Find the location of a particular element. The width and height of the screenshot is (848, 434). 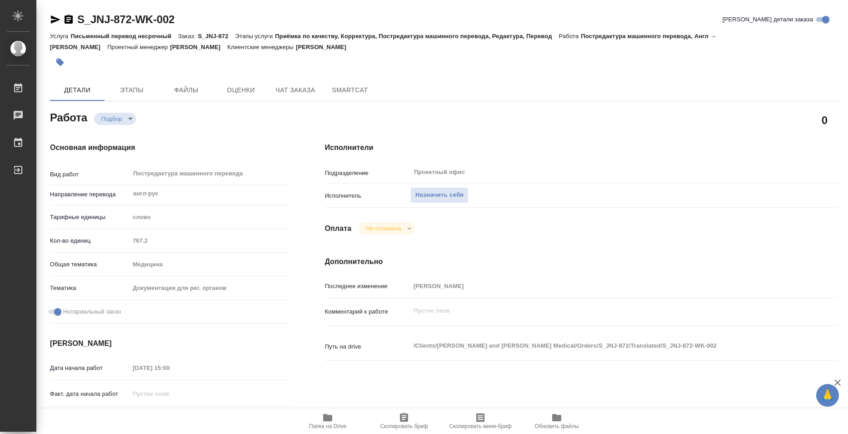

p: Кол-во единиц is located at coordinates (90, 241).